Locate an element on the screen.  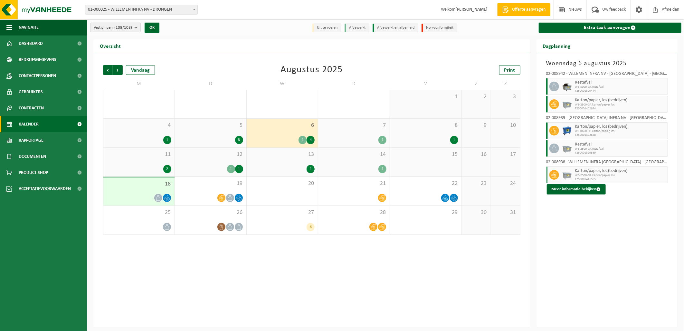
li: Uit te voeren is located at coordinates (327, 28).